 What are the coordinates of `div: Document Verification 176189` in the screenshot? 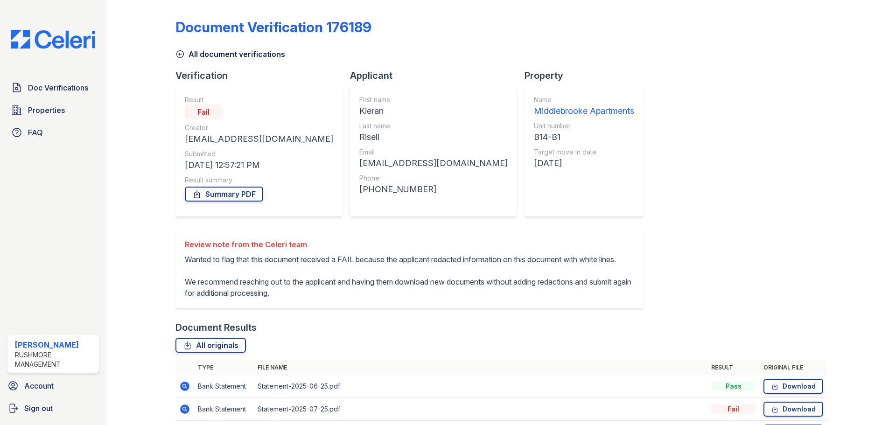 It's located at (274, 27).